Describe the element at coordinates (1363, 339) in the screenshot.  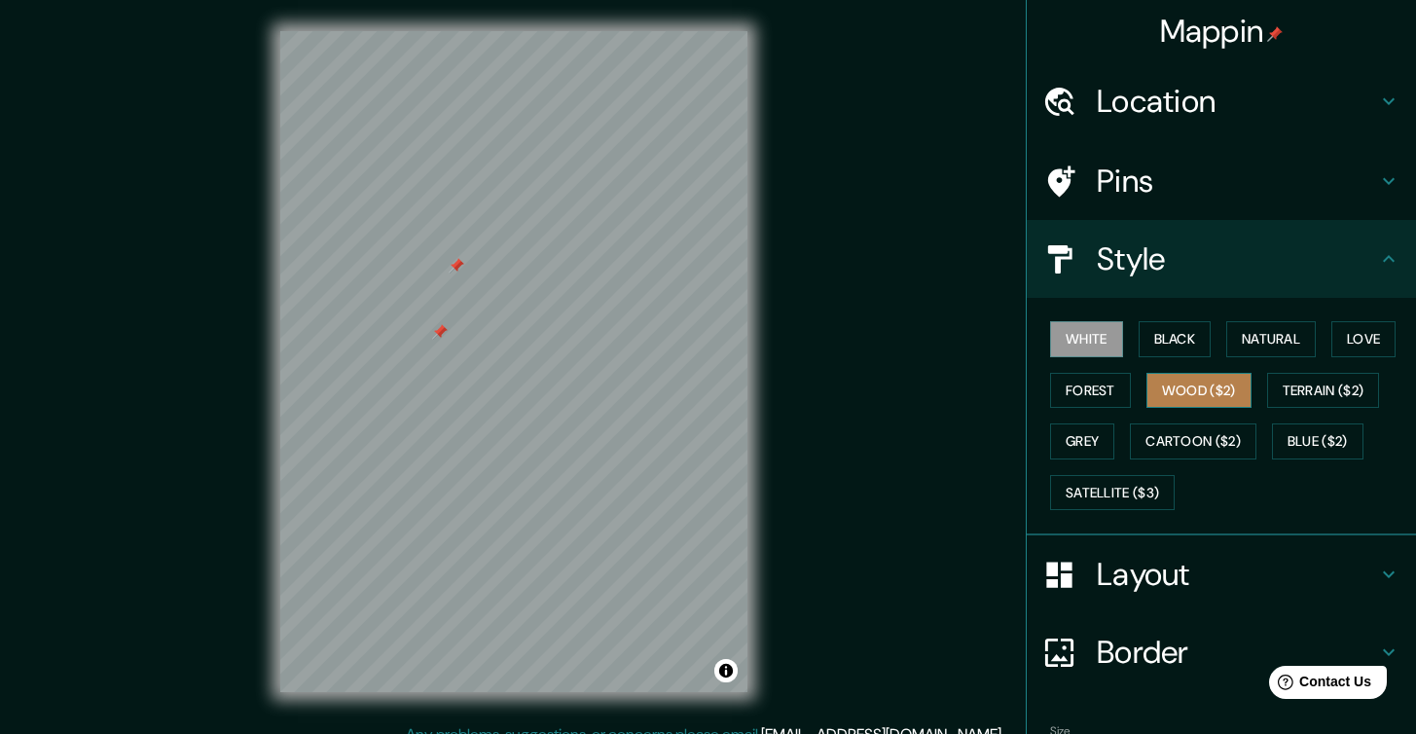
I see `button: Love` at that location.